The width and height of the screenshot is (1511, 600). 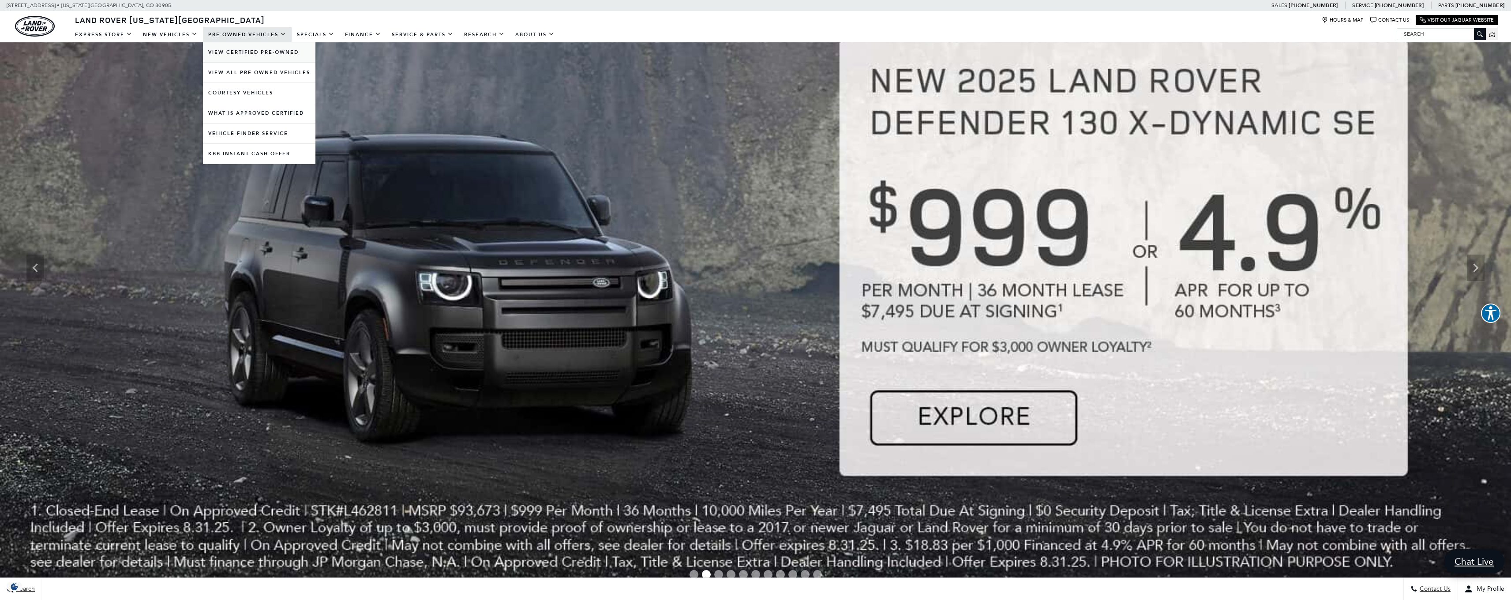 I want to click on input: Search, so click(x=1441, y=34).